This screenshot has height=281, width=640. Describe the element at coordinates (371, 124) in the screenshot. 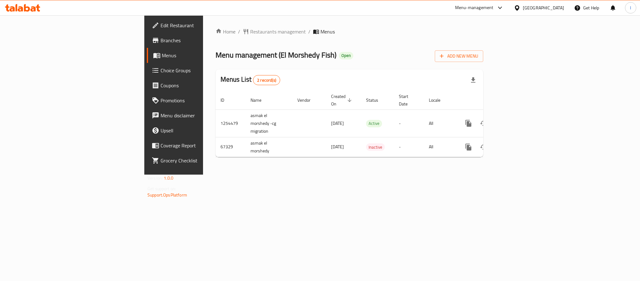

I see `table: enhanced table` at that location.